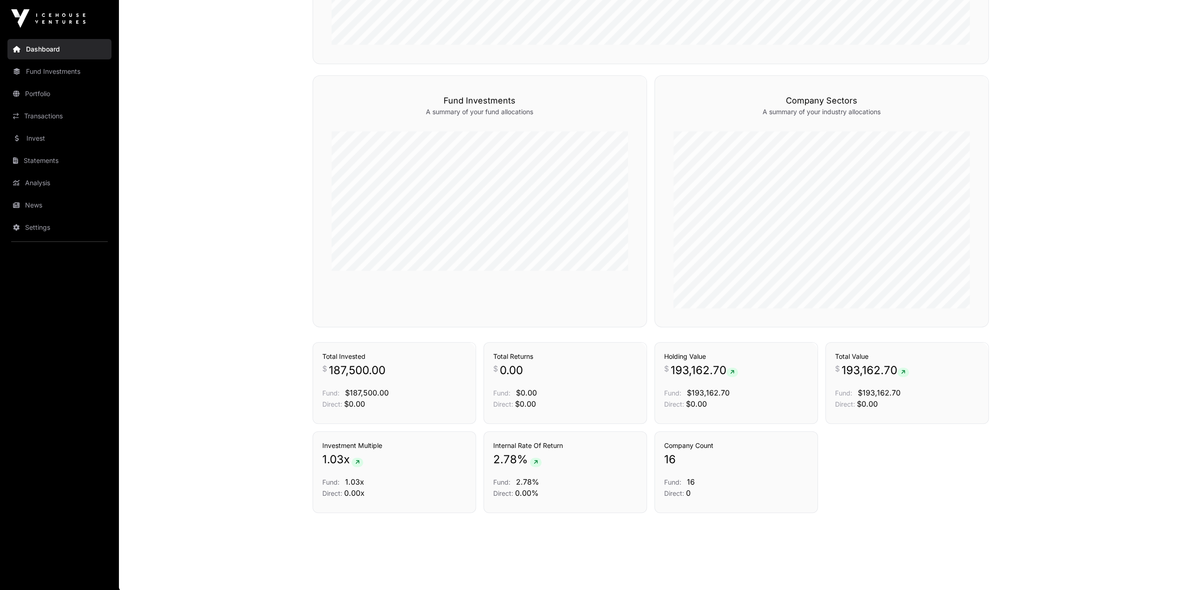  I want to click on a: Analysis, so click(59, 183).